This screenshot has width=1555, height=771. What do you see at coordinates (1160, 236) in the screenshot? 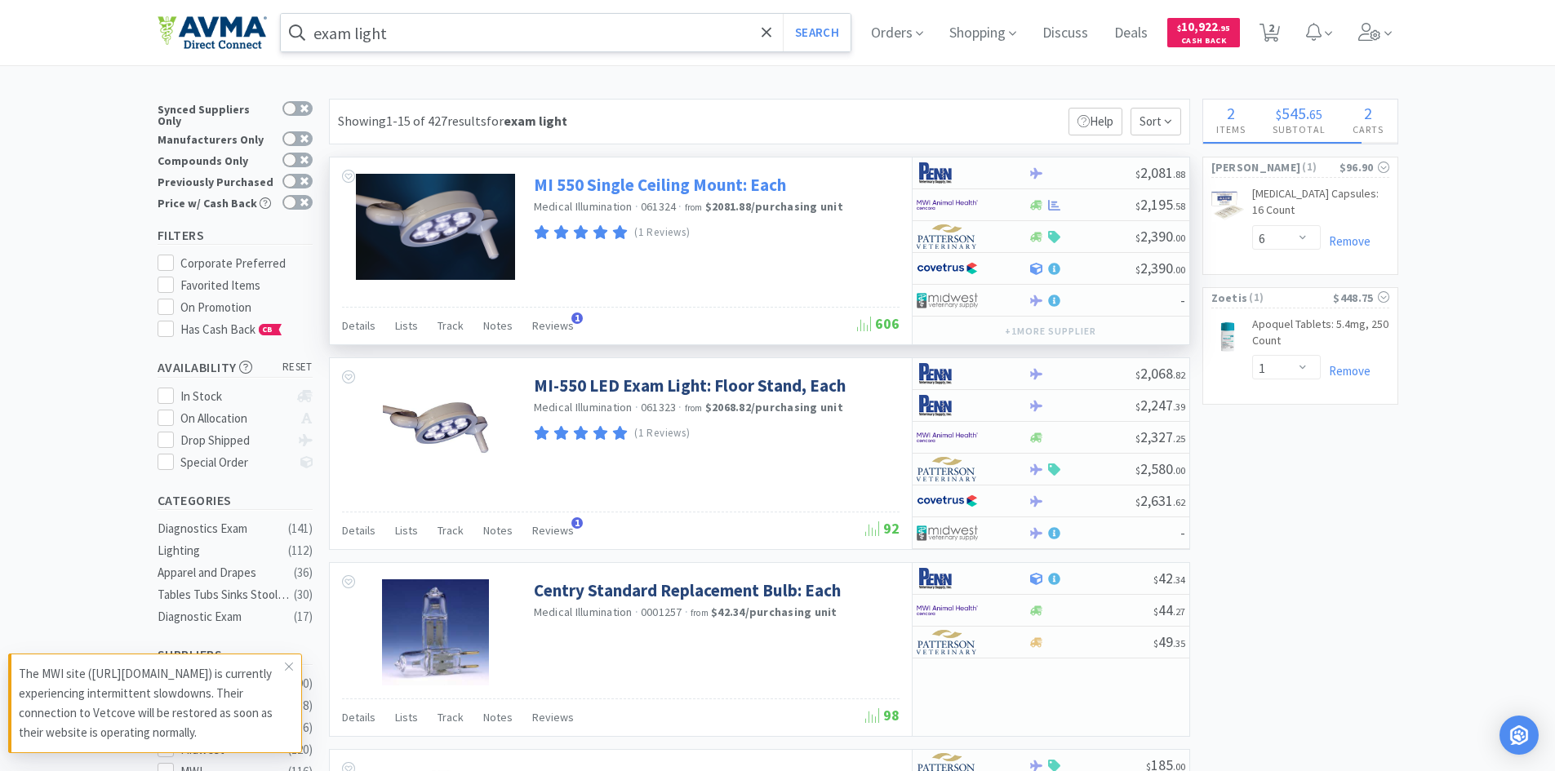
I see `span: 2,390` at bounding box center [1160, 236].